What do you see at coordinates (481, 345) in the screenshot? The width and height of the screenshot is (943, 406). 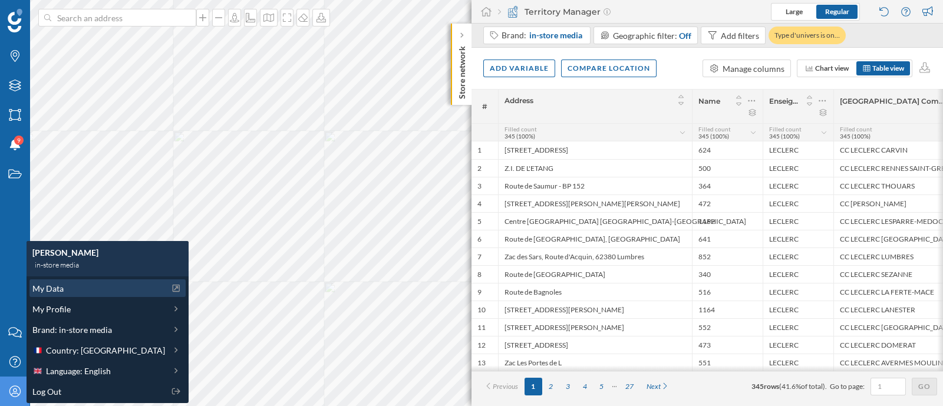 I see `div: 12` at bounding box center [481, 345].